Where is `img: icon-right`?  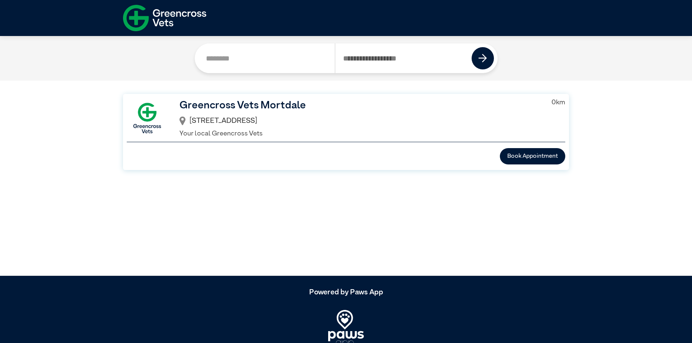
img: icon-right is located at coordinates (483, 58).